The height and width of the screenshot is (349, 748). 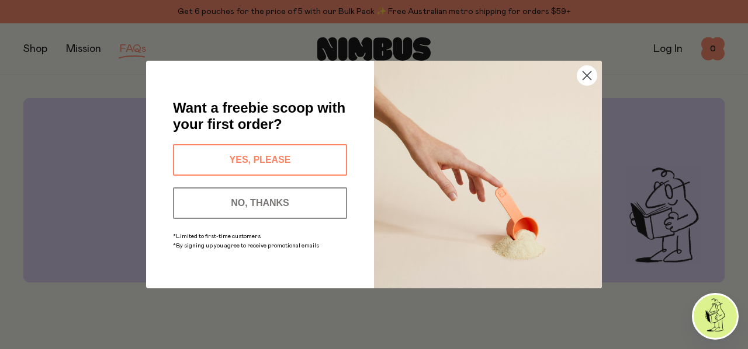 What do you see at coordinates (246, 246) in the screenshot?
I see `span: *By signing up you agree to receive promotional emails` at bounding box center [246, 246].